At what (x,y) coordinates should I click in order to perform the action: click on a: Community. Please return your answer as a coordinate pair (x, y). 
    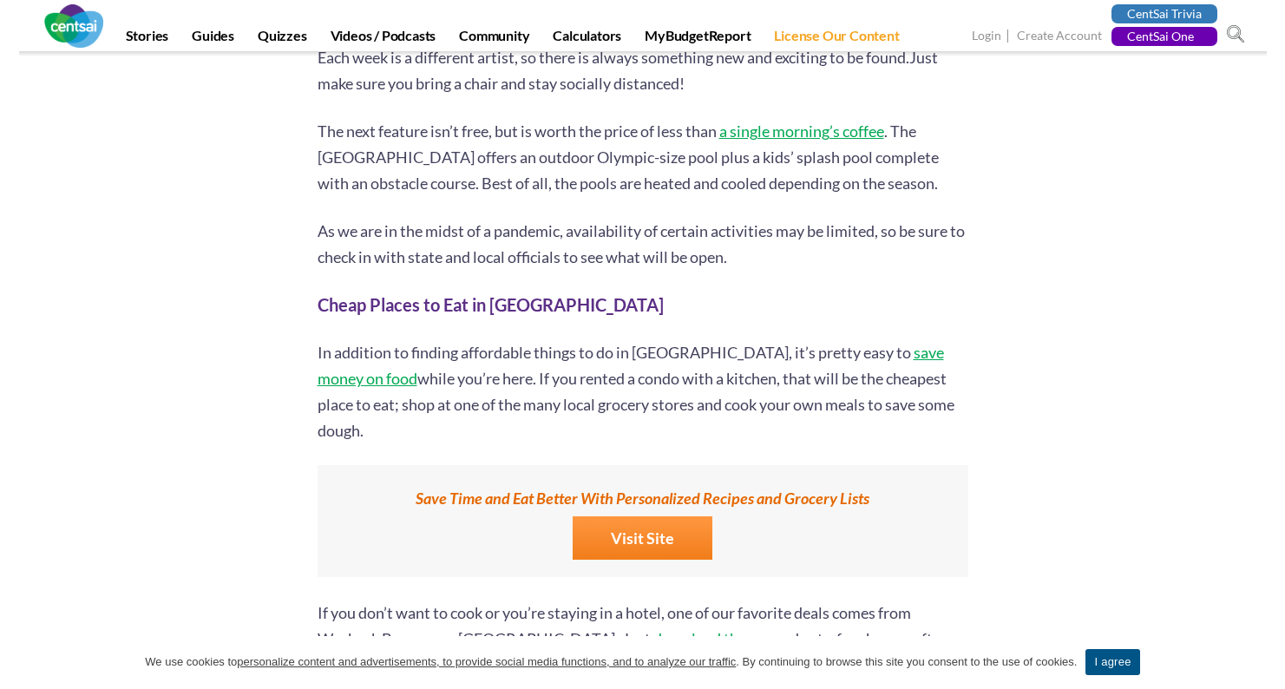
    Looking at the image, I should click on (494, 39).